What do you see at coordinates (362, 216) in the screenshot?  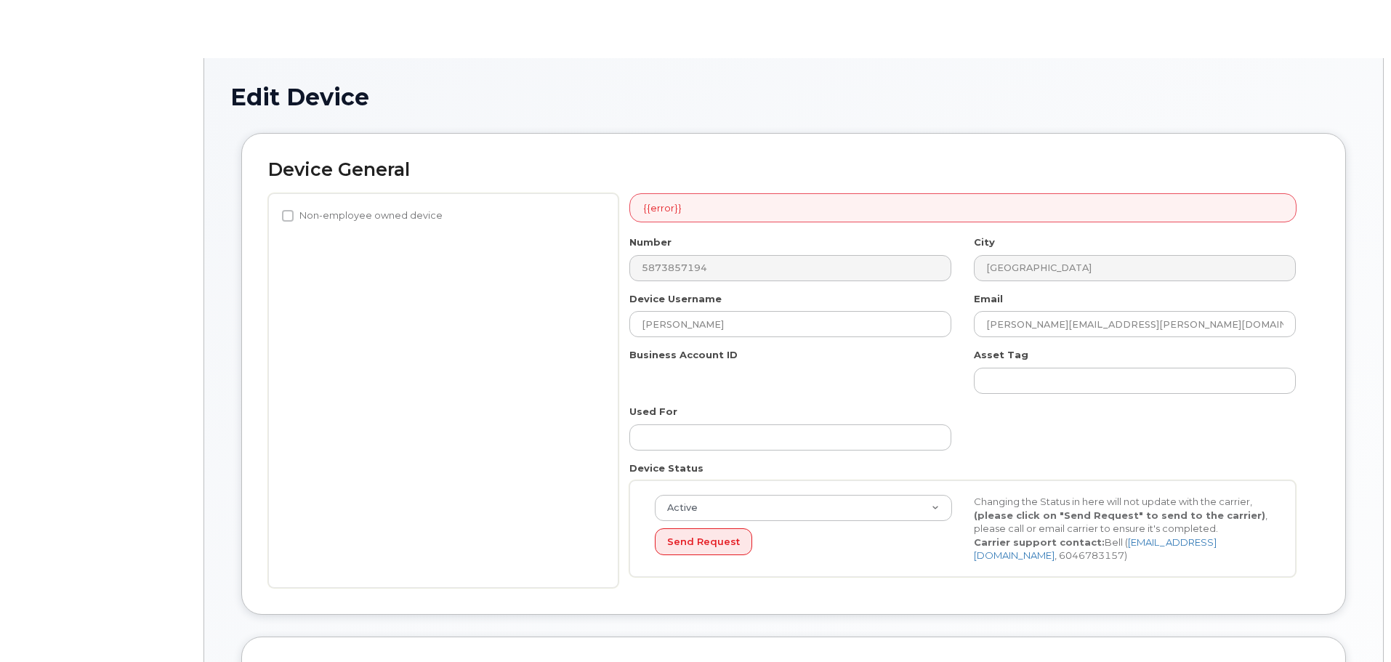 I see `label: Non-employee owned device` at bounding box center [362, 216].